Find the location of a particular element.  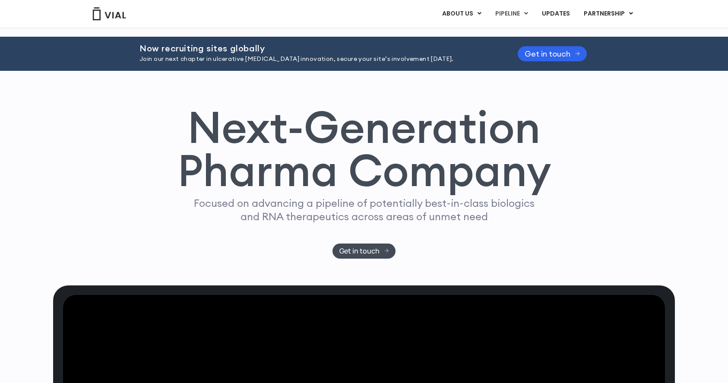

h2: Now recruiting sites globally is located at coordinates (318, 48).